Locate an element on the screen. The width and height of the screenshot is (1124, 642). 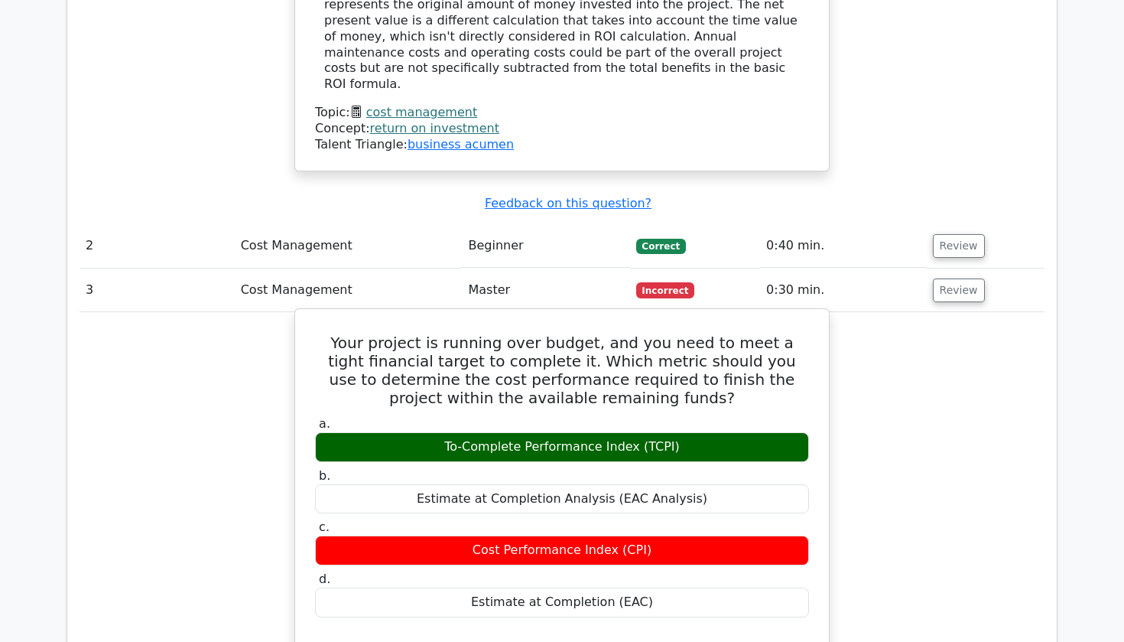
h5: Your project is running over budget, and you need to meet a tight financial target to complete it... is located at coordinates (562, 370).